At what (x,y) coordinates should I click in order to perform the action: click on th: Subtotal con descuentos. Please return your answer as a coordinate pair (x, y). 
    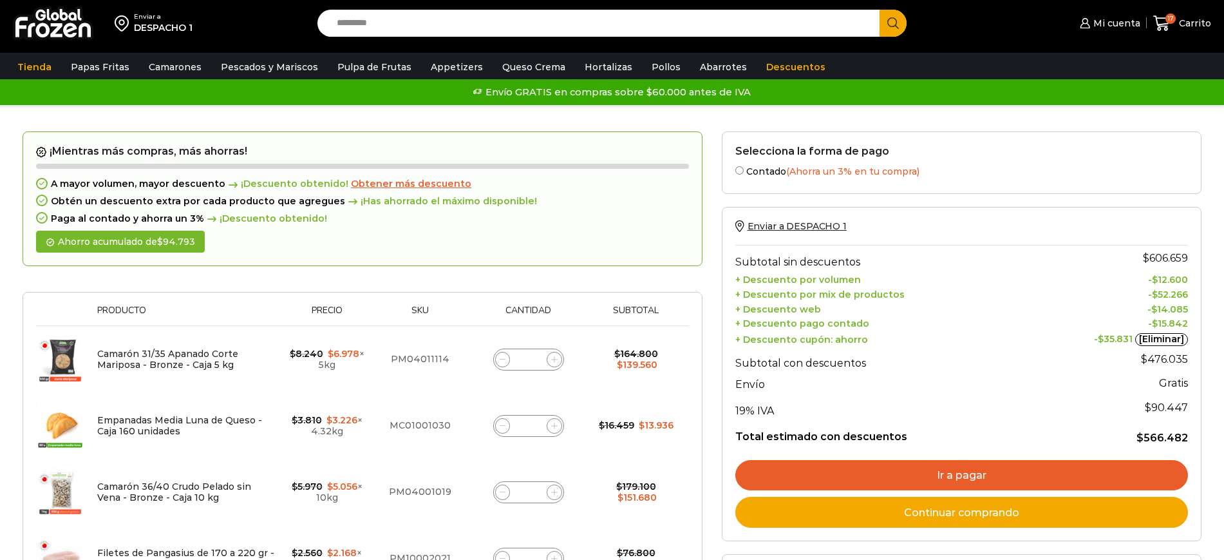
    Looking at the image, I should click on (884, 359).